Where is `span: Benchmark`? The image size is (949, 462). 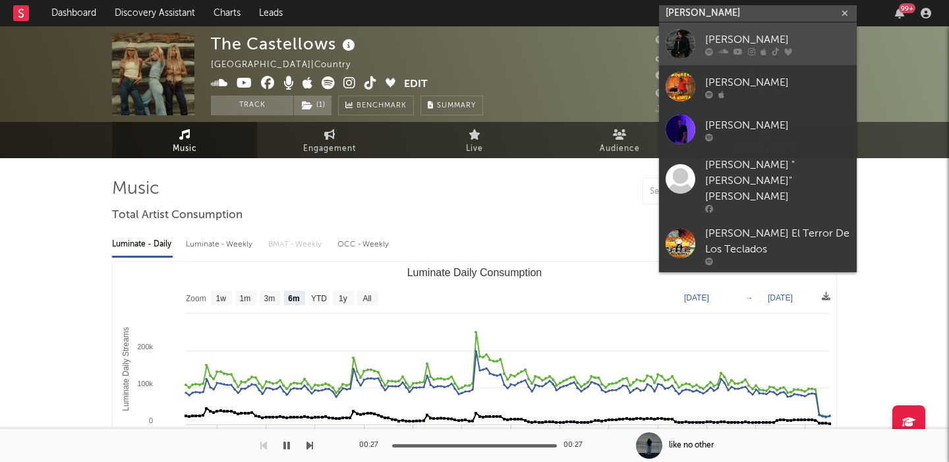 span: Benchmark is located at coordinates (382, 106).